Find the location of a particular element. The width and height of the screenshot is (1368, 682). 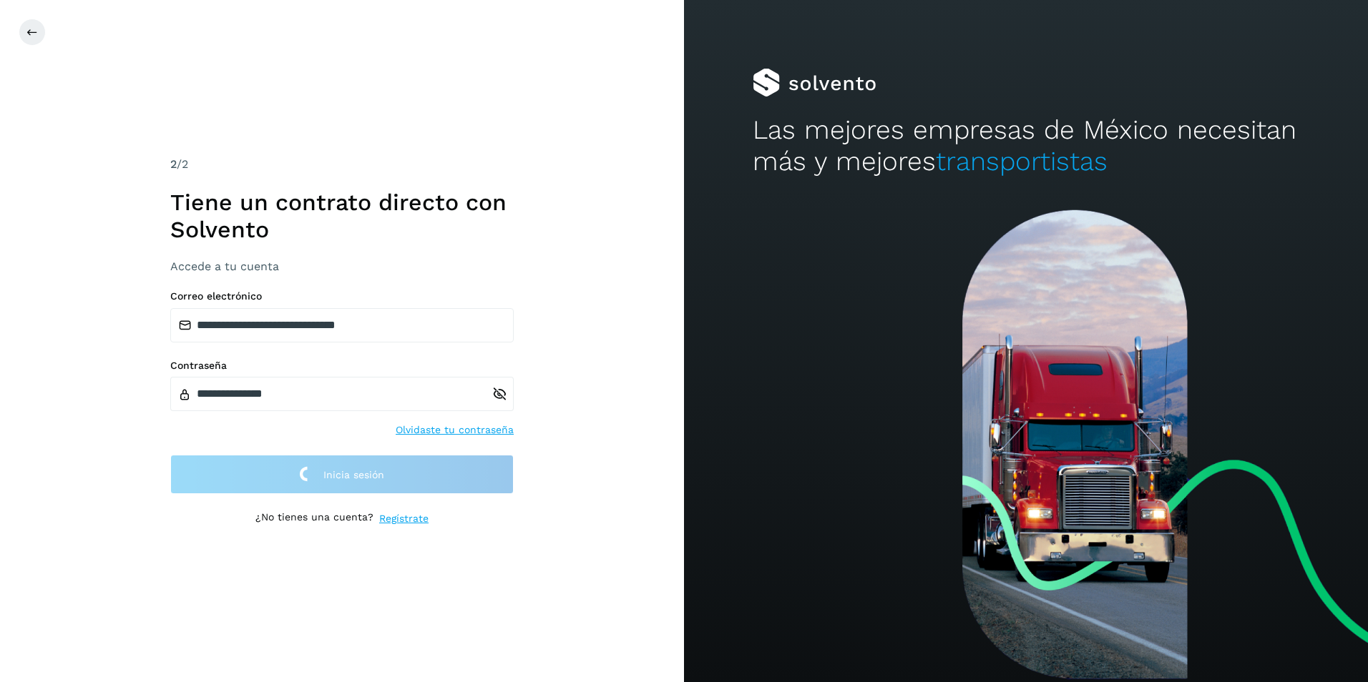

span: Inicia sesión is located at coordinates (353, 475).